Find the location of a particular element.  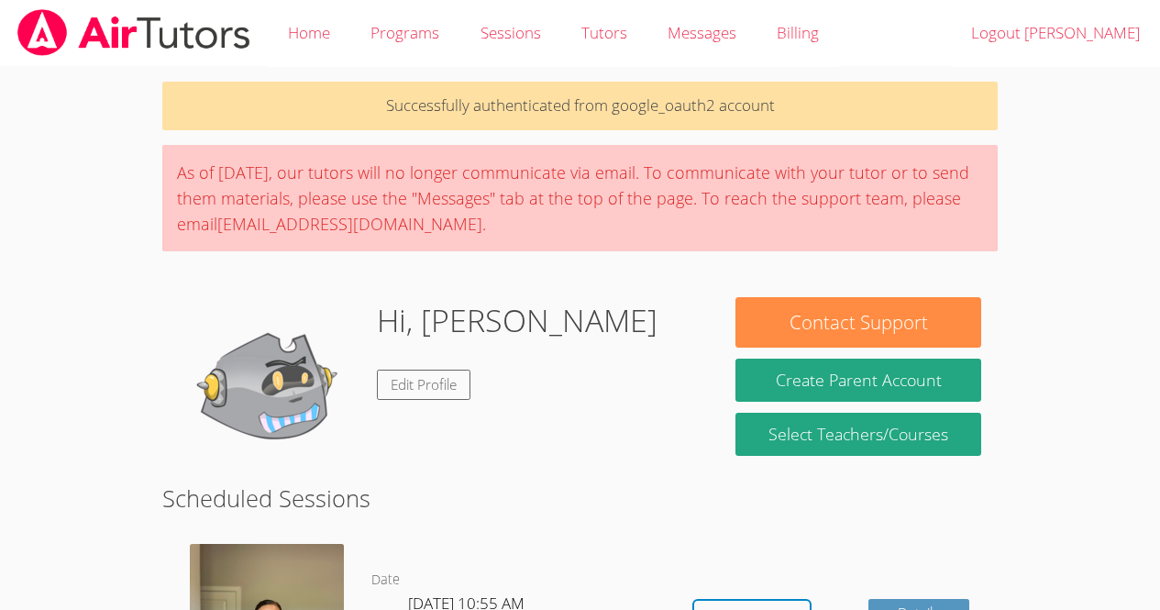

p: Successfully authenticated from google_oauth2 account is located at coordinates (579, 105).